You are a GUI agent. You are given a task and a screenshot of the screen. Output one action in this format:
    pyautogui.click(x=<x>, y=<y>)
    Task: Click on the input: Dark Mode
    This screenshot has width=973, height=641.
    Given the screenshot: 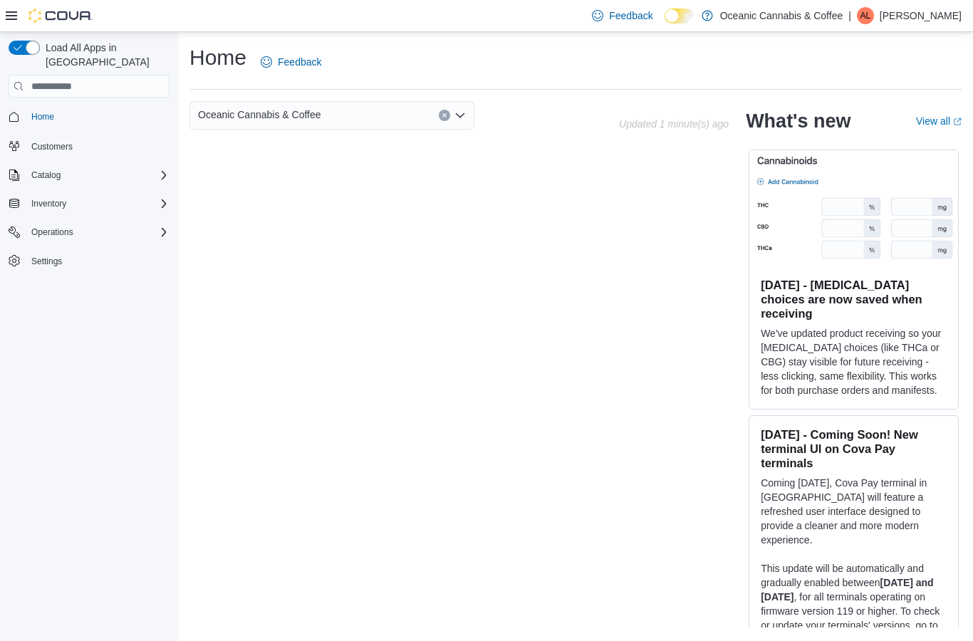 What is the action you would take?
    pyautogui.click(x=680, y=16)
    